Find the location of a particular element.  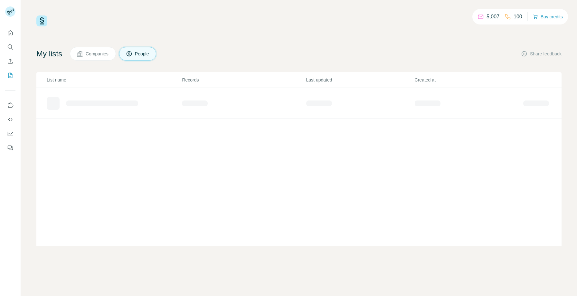

p: Created at is located at coordinates (469, 80).